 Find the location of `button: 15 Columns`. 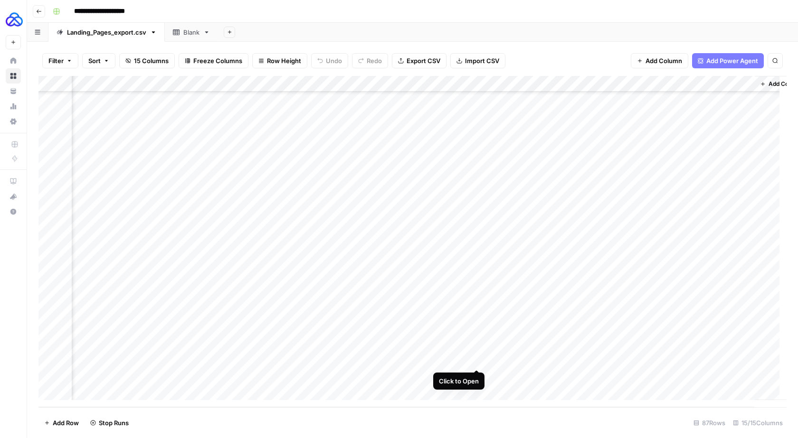

button: 15 Columns is located at coordinates (147, 61).